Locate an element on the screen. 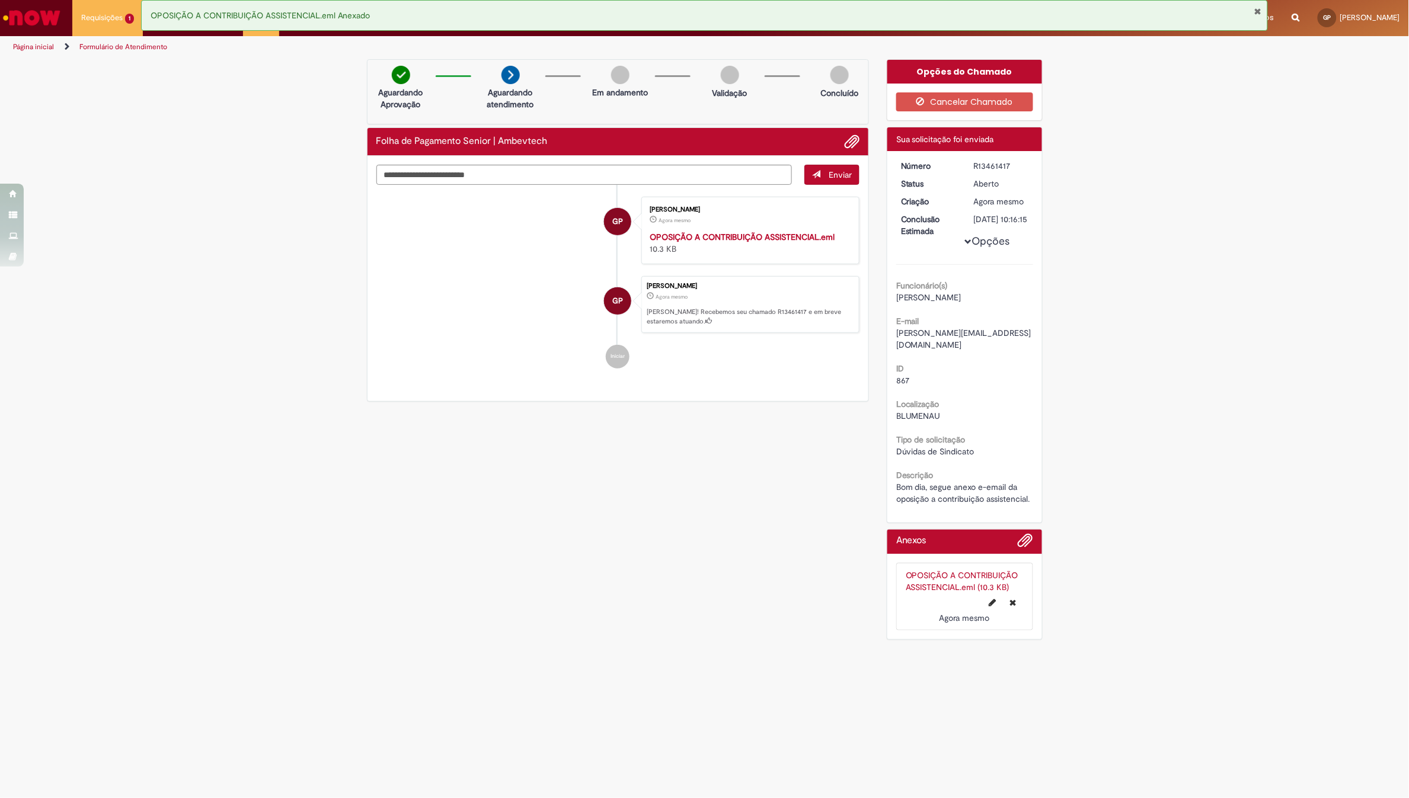  span: Requisições is located at coordinates (102, 18).